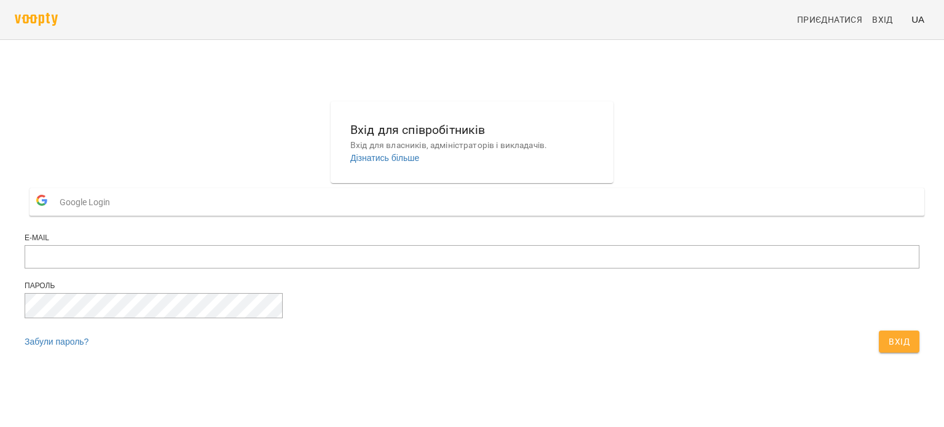 The width and height of the screenshot is (944, 427). I want to click on button: Google Login, so click(477, 202).